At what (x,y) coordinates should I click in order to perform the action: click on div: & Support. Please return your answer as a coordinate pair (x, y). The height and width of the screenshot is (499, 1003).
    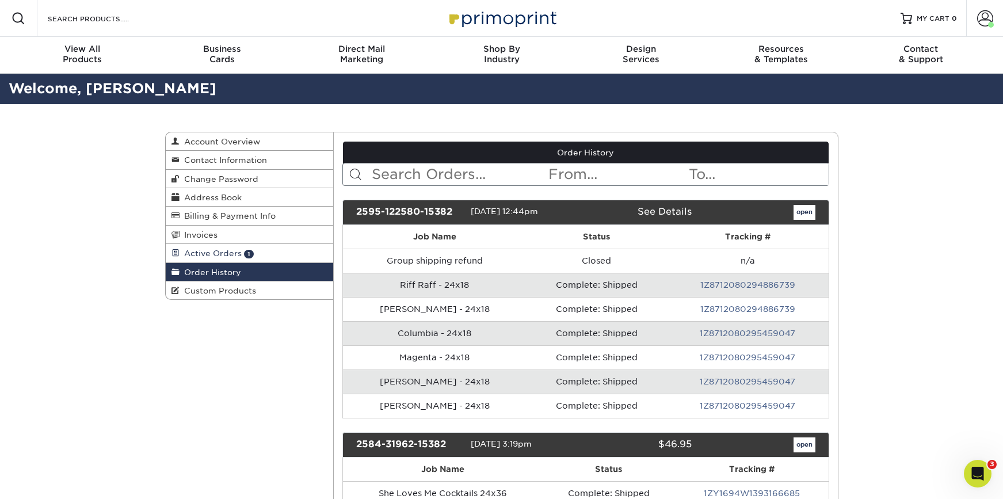
    Looking at the image, I should click on (921, 54).